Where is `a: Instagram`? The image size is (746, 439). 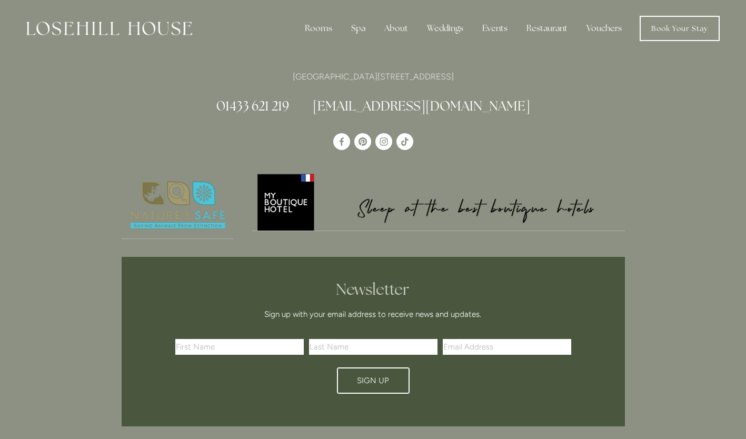 a: Instagram is located at coordinates (384, 142).